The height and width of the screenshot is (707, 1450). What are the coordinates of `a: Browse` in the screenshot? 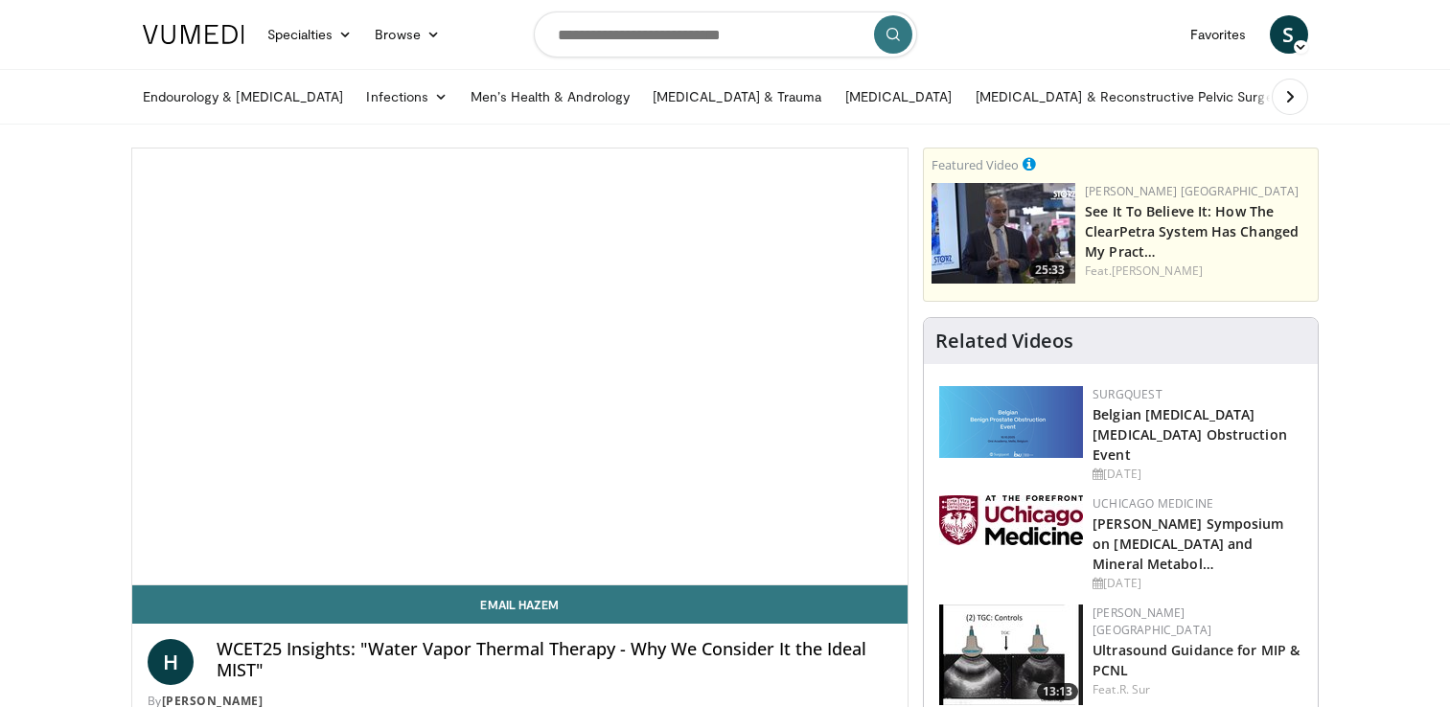 It's located at (407, 35).